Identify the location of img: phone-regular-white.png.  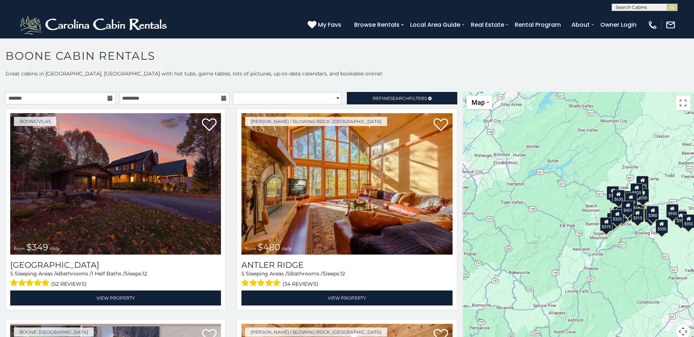
(653, 25).